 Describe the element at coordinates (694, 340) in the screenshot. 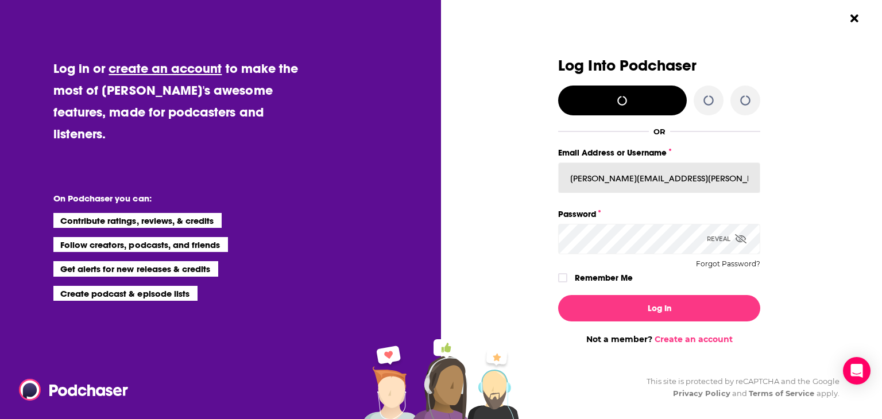

I see `a: Create an account` at that location.